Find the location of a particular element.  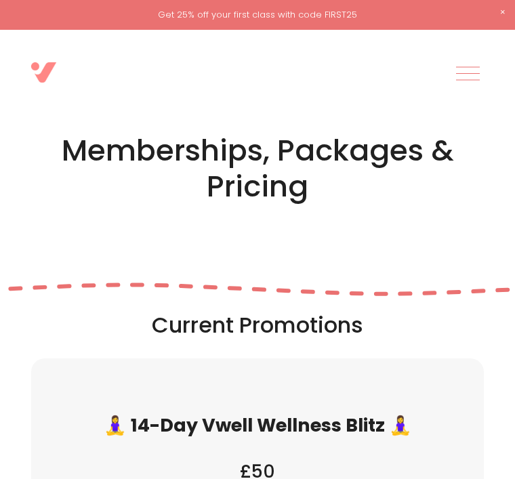

h2: Current Promotions is located at coordinates (258, 326).